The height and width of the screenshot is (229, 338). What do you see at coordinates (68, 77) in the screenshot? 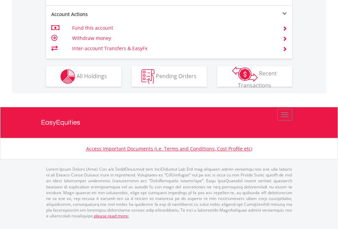
I see `img: holdings-wht.png` at bounding box center [68, 77].